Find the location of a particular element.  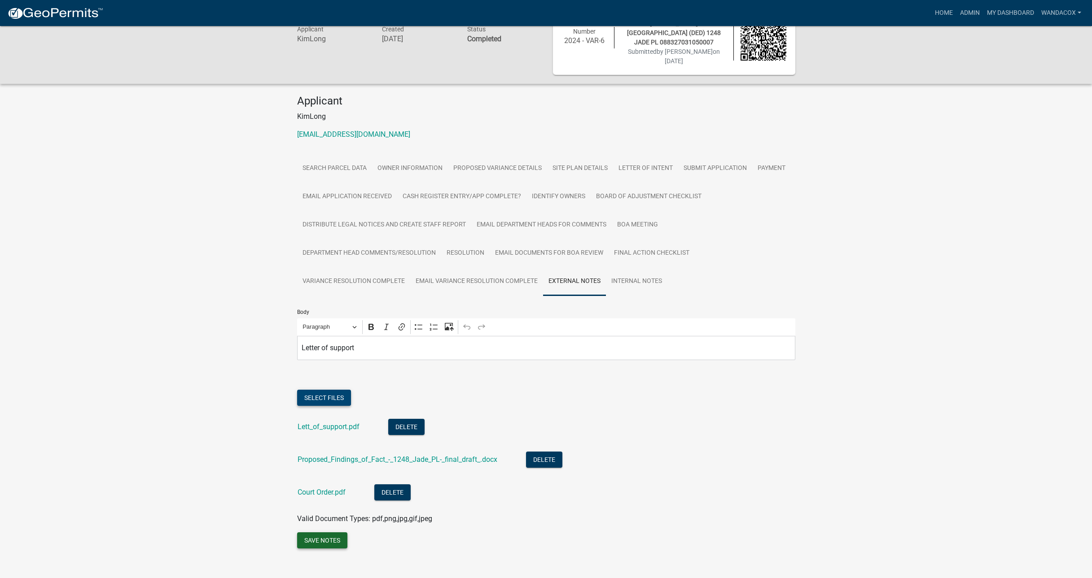

span: Number is located at coordinates (584, 31).